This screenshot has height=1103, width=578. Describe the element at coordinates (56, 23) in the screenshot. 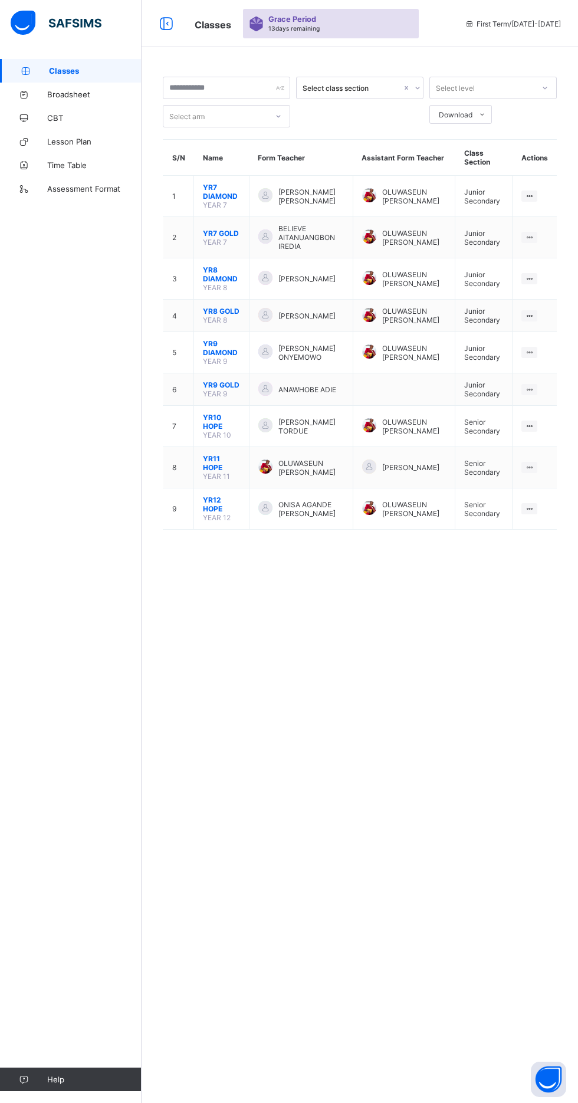

I see `img: safsims` at that location.